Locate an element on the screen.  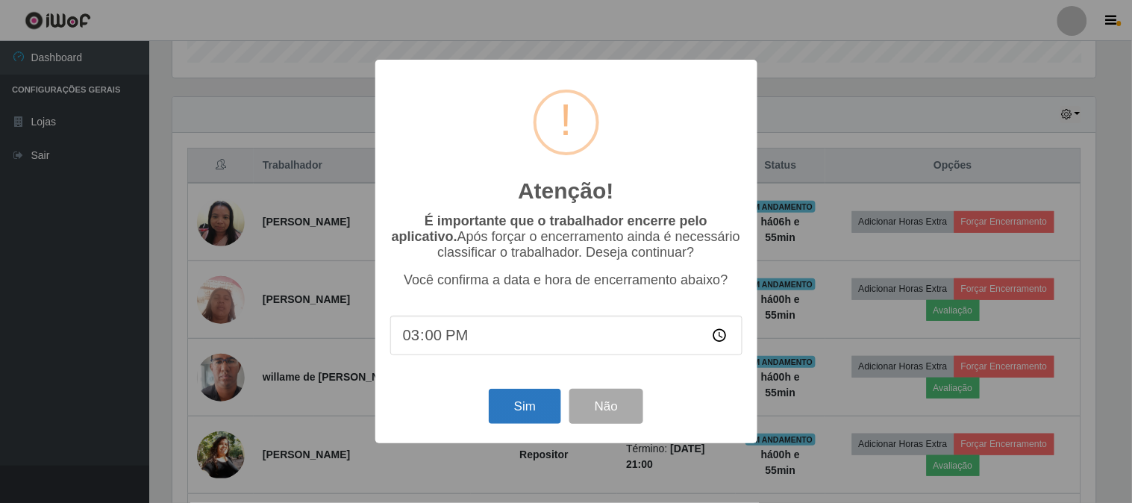
button: Não is located at coordinates (606, 406).